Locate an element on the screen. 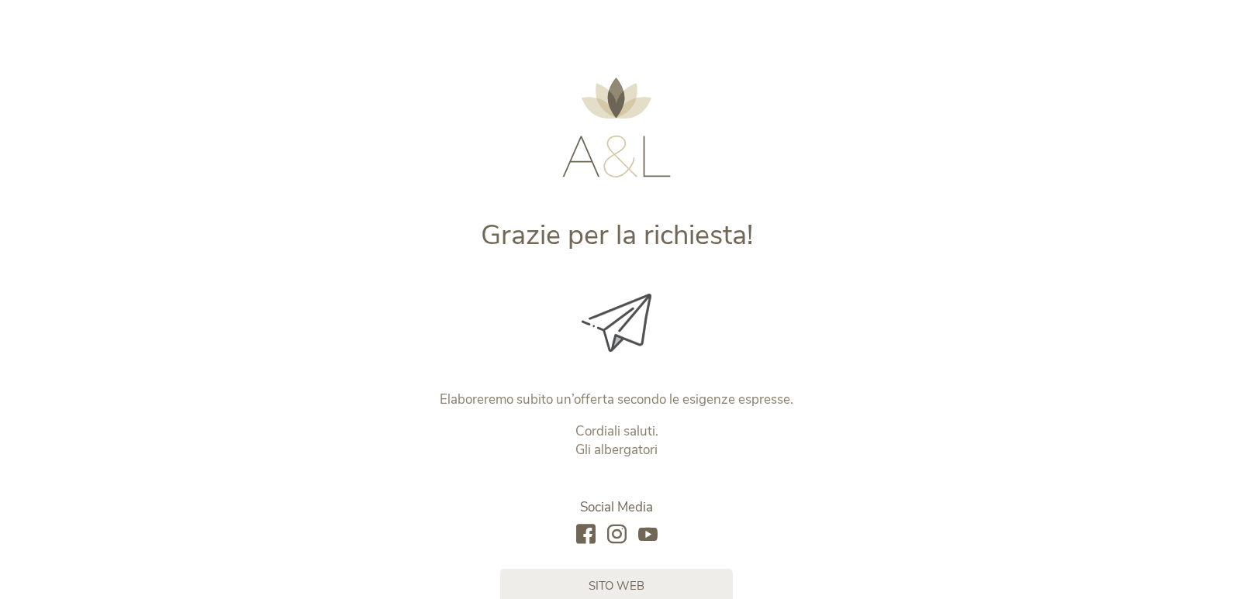 The width and height of the screenshot is (1233, 599). span: Grazie per la richiesta! is located at coordinates (617, 235).